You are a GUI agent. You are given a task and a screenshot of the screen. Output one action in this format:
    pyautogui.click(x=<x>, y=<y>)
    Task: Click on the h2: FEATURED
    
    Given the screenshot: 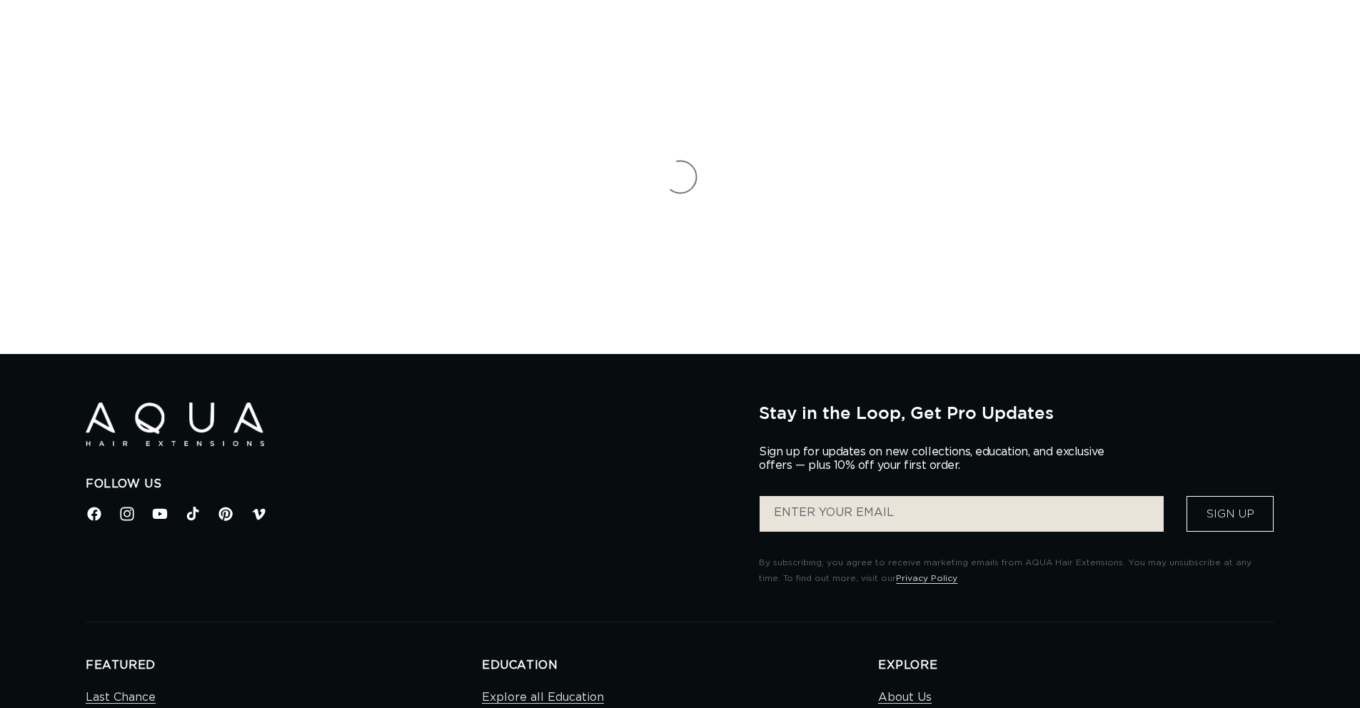 What is the action you would take?
    pyautogui.click(x=283, y=665)
    